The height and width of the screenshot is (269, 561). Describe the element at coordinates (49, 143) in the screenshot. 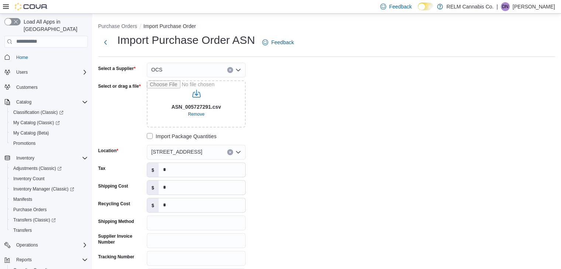

I see `button: Promotions` at that location.